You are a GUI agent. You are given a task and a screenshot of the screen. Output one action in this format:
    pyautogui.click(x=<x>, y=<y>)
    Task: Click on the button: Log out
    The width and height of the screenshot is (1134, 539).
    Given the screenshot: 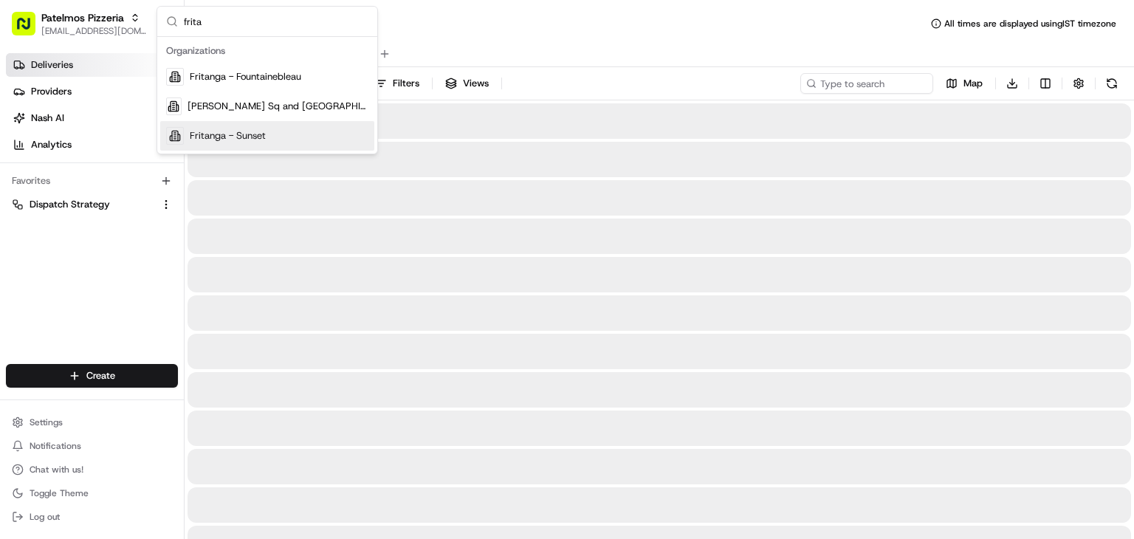 What is the action you would take?
    pyautogui.click(x=92, y=517)
    